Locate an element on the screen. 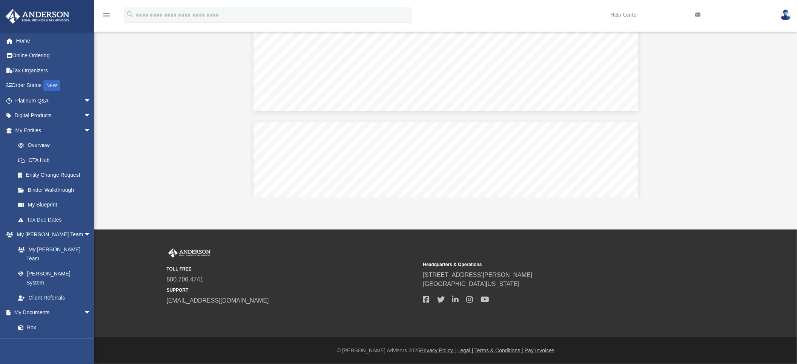 The height and width of the screenshot is (364, 797). img: User Pic is located at coordinates (786, 15).